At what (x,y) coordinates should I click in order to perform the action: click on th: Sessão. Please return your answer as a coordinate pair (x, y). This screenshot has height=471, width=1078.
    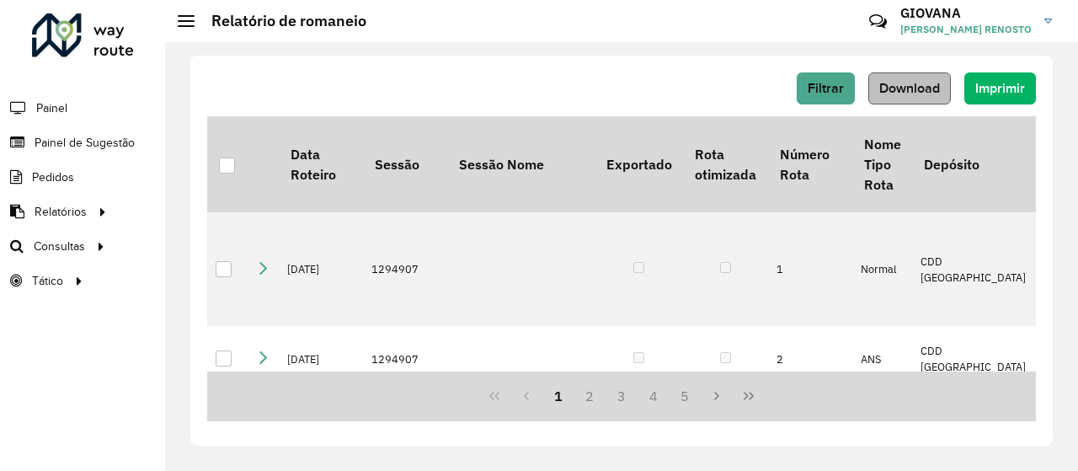
    Looking at the image, I should click on (405, 164).